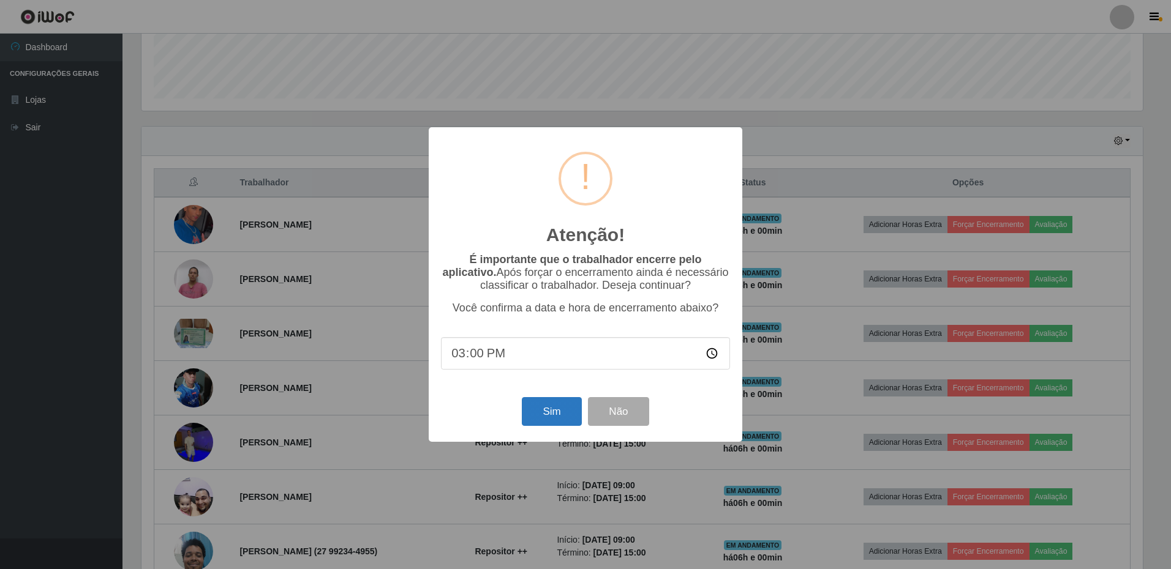 The width and height of the screenshot is (1171, 569). Describe the element at coordinates (551, 411) in the screenshot. I see `button: Sim` at that location.